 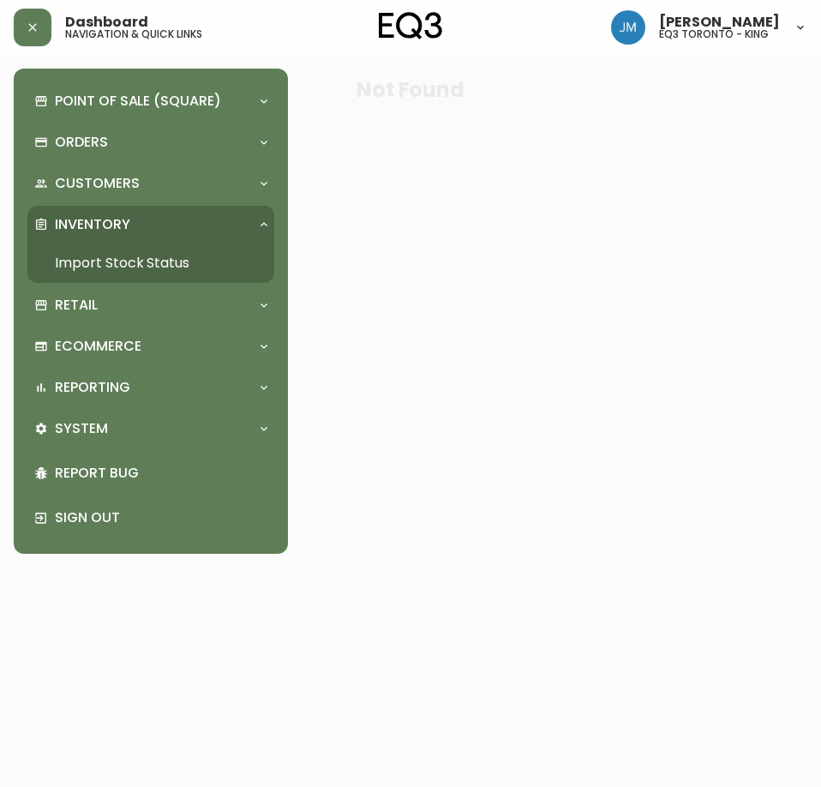 I want to click on div: Orders, so click(x=151, y=142).